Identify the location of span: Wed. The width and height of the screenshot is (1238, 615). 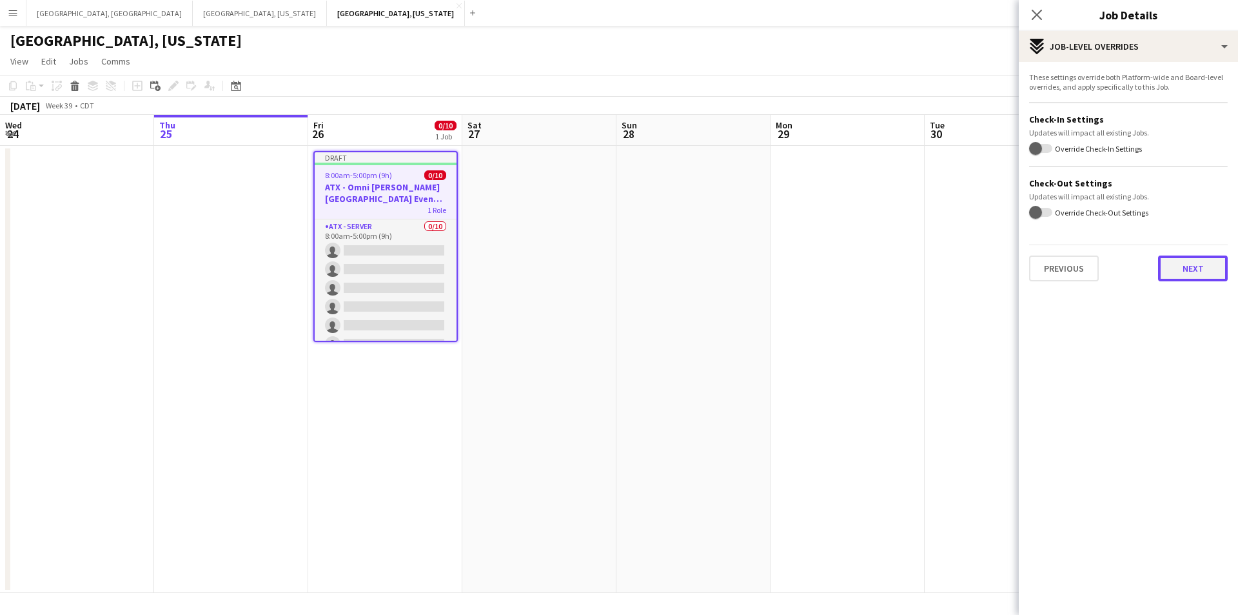
(14, 125).